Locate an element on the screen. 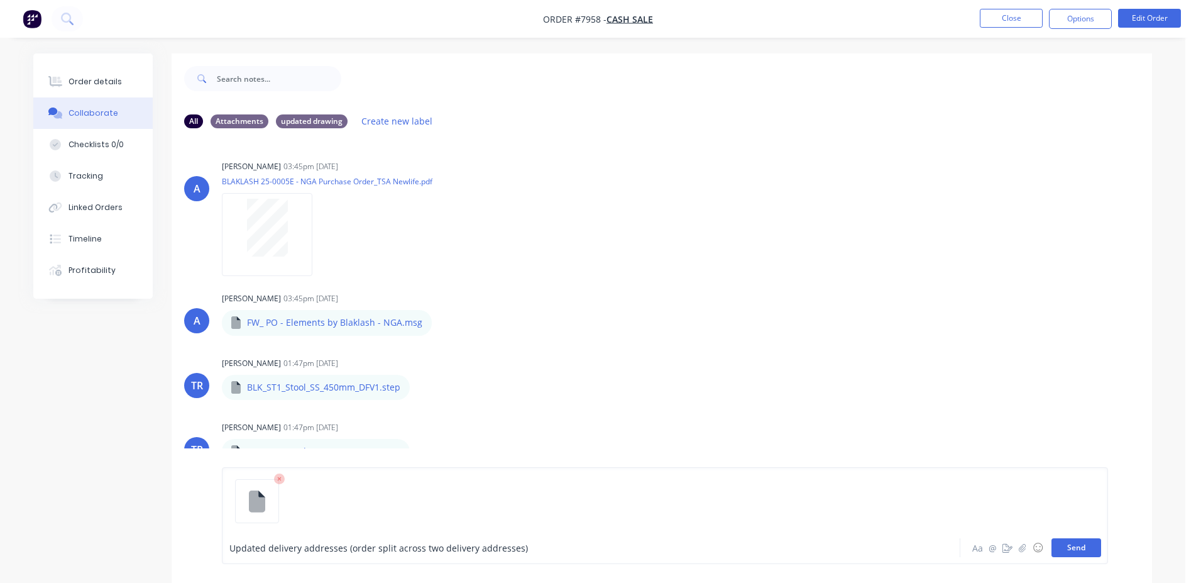 Image resolution: width=1196 pixels, height=583 pixels. button: Options is located at coordinates (1080, 19).